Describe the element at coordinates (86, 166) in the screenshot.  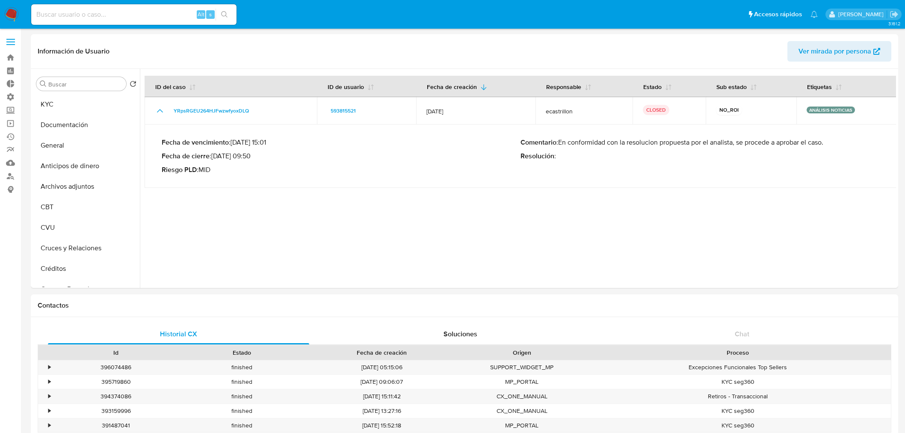
I see `button: Anticipos de dinero` at that location.